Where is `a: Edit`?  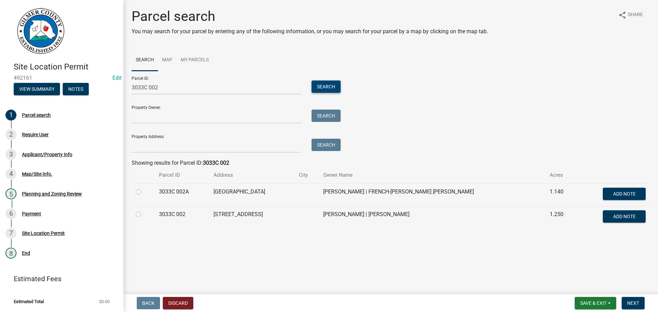 a: Edit is located at coordinates (117, 78).